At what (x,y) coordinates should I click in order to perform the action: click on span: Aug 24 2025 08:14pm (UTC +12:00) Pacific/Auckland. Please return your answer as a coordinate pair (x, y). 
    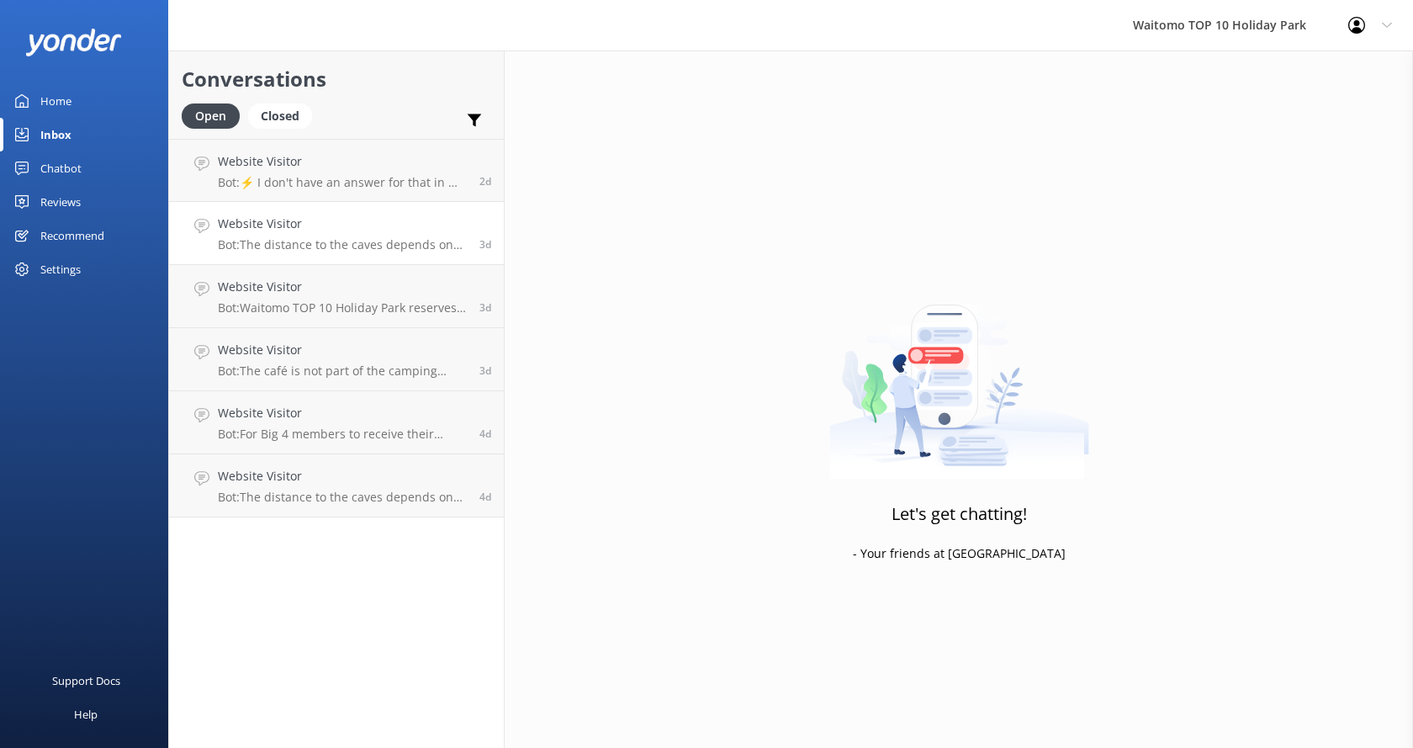
    Looking at the image, I should click on (485, 370).